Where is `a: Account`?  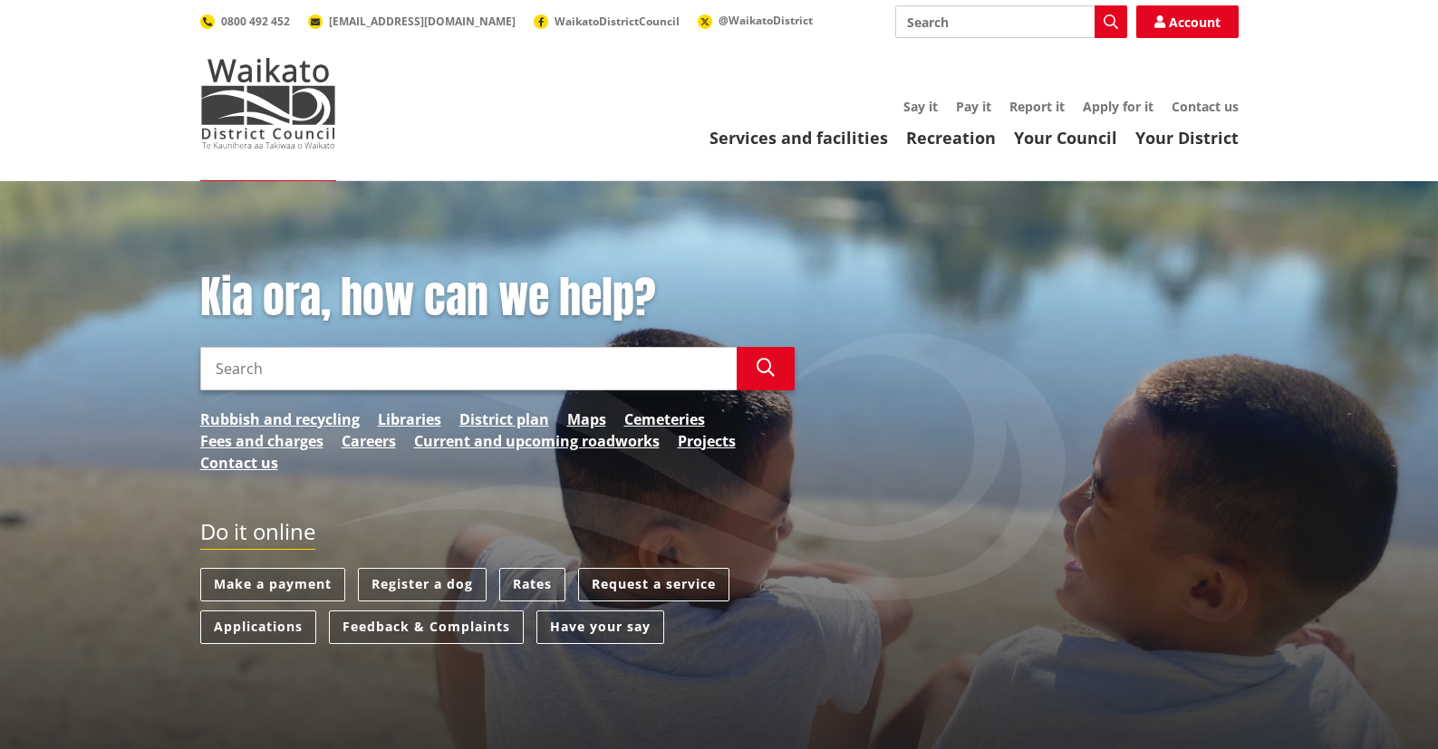 a: Account is located at coordinates (1187, 22).